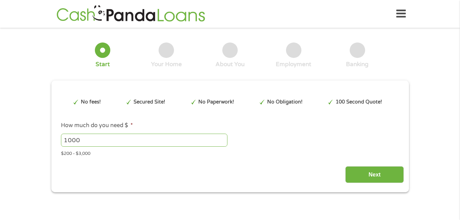  I want to click on p: Secured Site!, so click(149, 102).